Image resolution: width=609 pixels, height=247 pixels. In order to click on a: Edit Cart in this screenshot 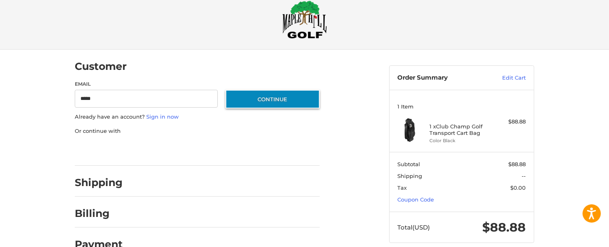, I will do `click(506, 78)`.